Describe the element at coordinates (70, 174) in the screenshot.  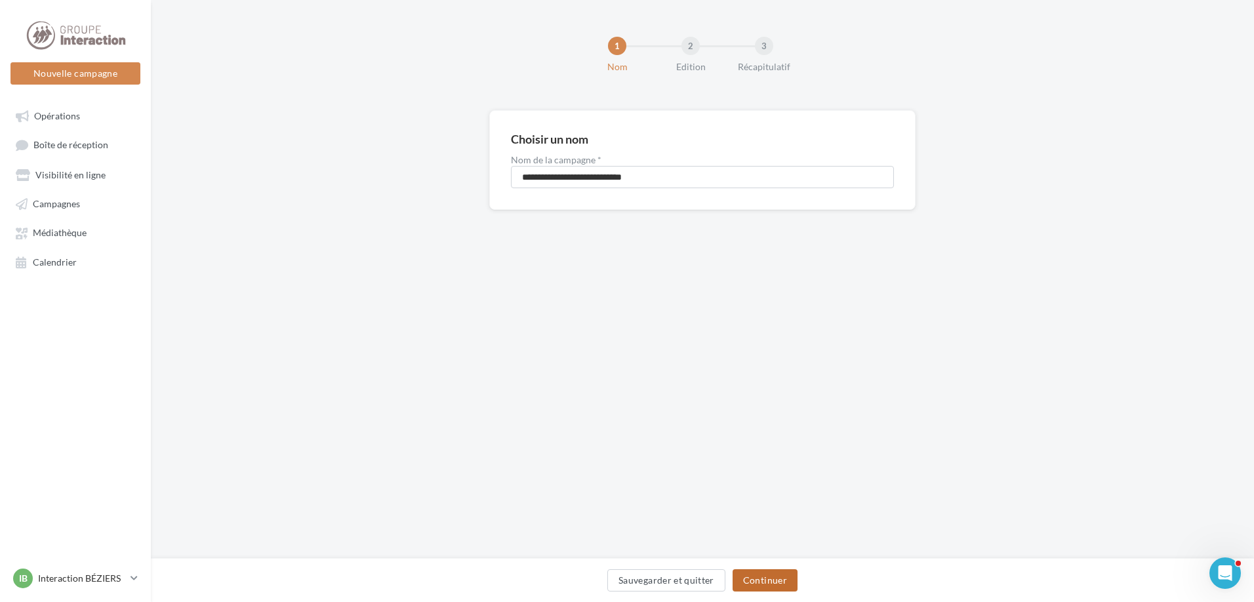
I see `span: Visibilité en ligne` at that location.